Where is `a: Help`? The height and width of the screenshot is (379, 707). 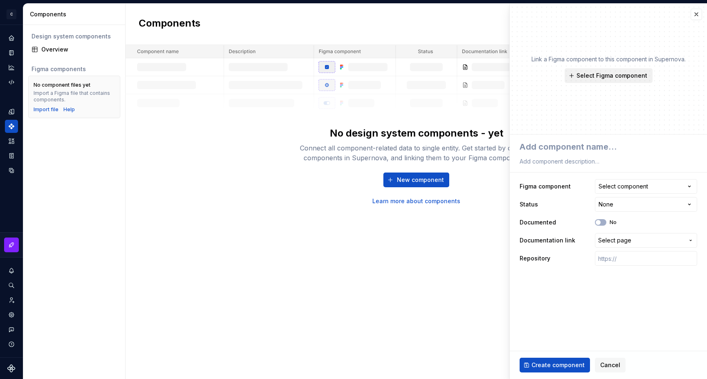 a: Help is located at coordinates (69, 110).